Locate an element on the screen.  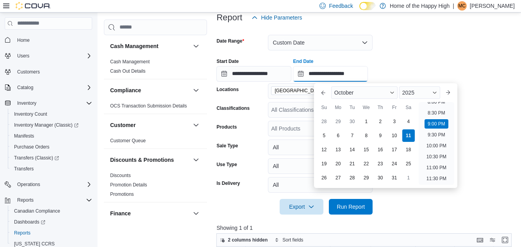
div: day-17 is located at coordinates (395, 150).